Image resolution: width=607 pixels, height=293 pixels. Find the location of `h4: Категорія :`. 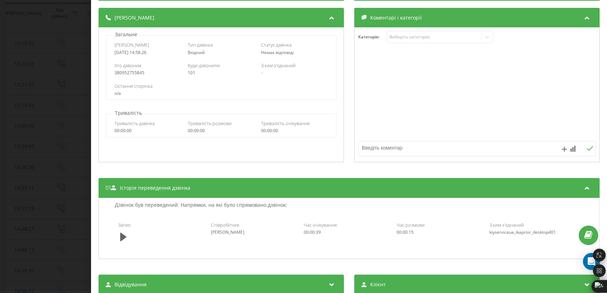

h4: Категорія : is located at coordinates (372, 37).